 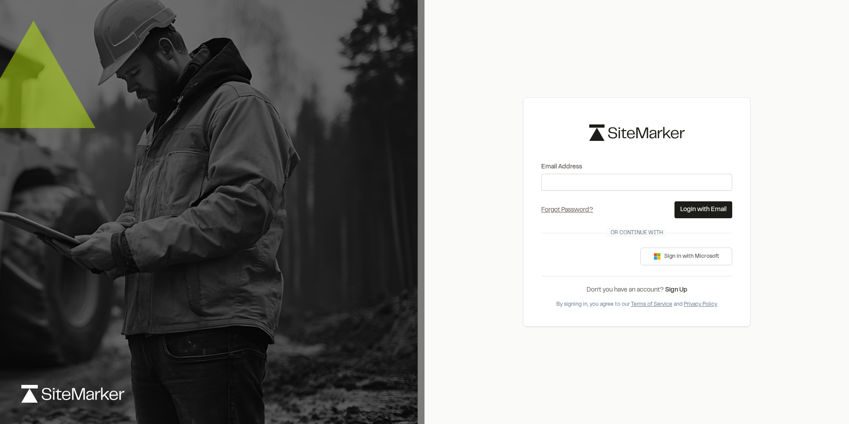 I want to click on a: Sign Up, so click(x=676, y=290).